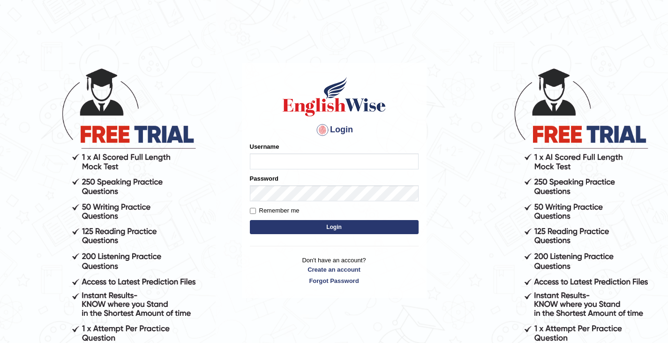  What do you see at coordinates (334, 270) in the screenshot?
I see `p: Don't have an account?` at bounding box center [334, 270].